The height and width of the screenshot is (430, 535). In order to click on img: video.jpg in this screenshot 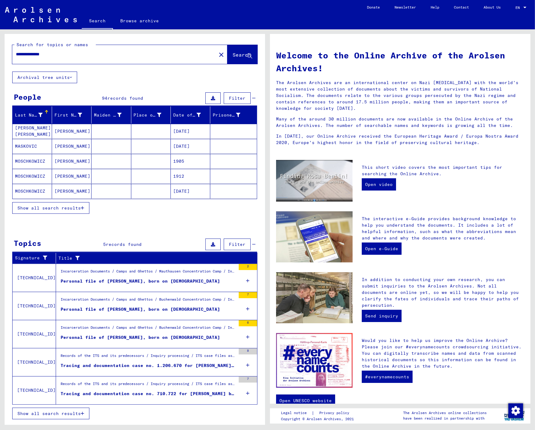, I will do `click(314, 181)`.